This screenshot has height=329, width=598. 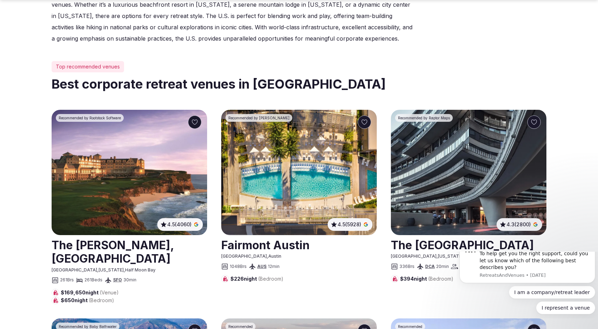 I want to click on span: $650 night, so click(x=87, y=301).